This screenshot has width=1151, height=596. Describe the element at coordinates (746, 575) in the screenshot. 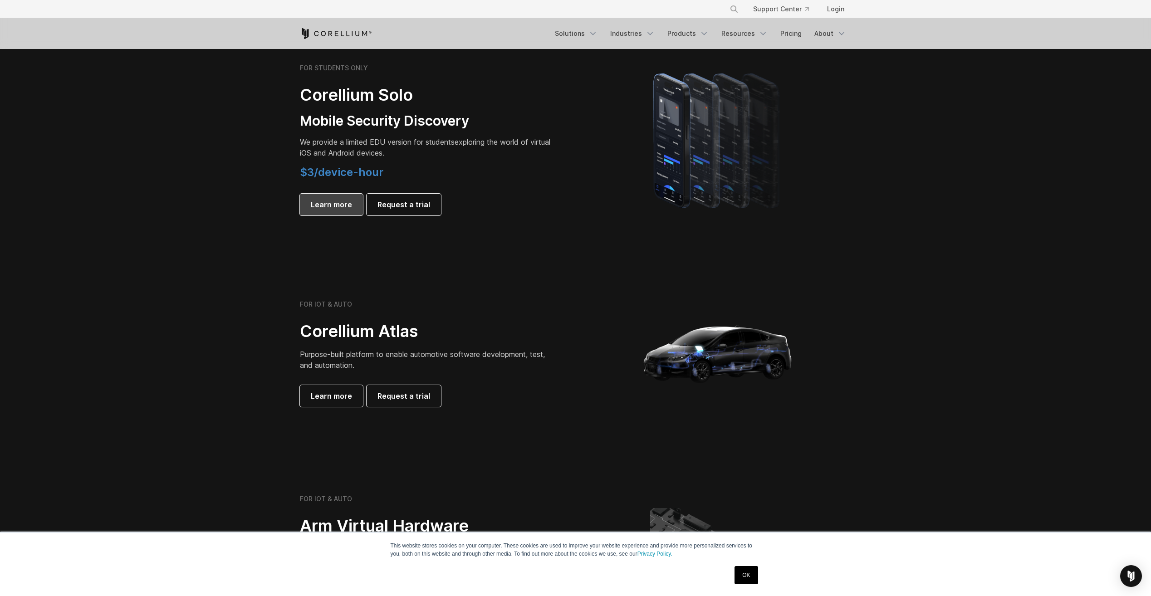

I see `a: OK` at that location.